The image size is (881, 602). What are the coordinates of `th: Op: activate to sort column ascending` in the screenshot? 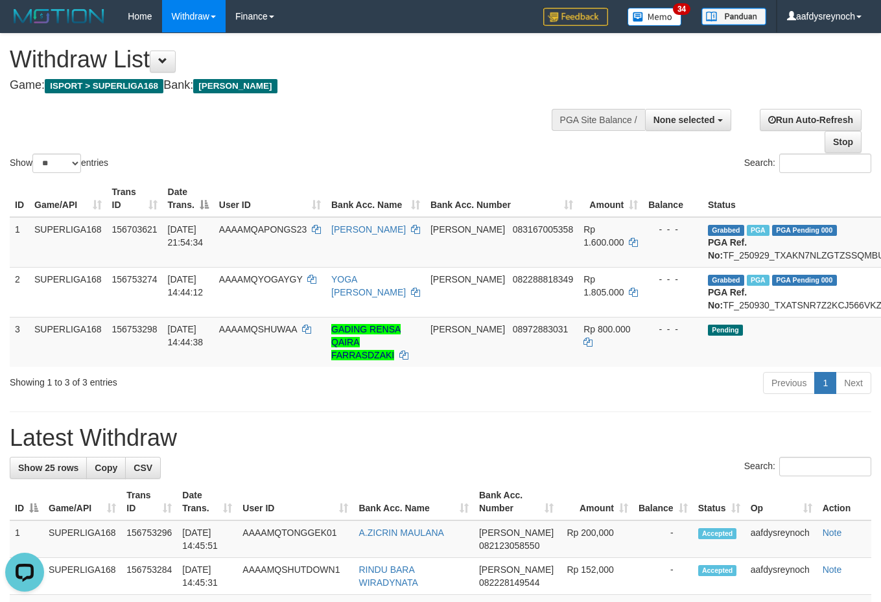 It's located at (781, 502).